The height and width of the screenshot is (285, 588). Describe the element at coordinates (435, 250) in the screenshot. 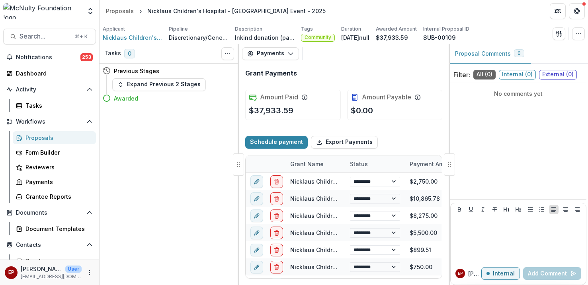

I see `div: $899.51` at that location.